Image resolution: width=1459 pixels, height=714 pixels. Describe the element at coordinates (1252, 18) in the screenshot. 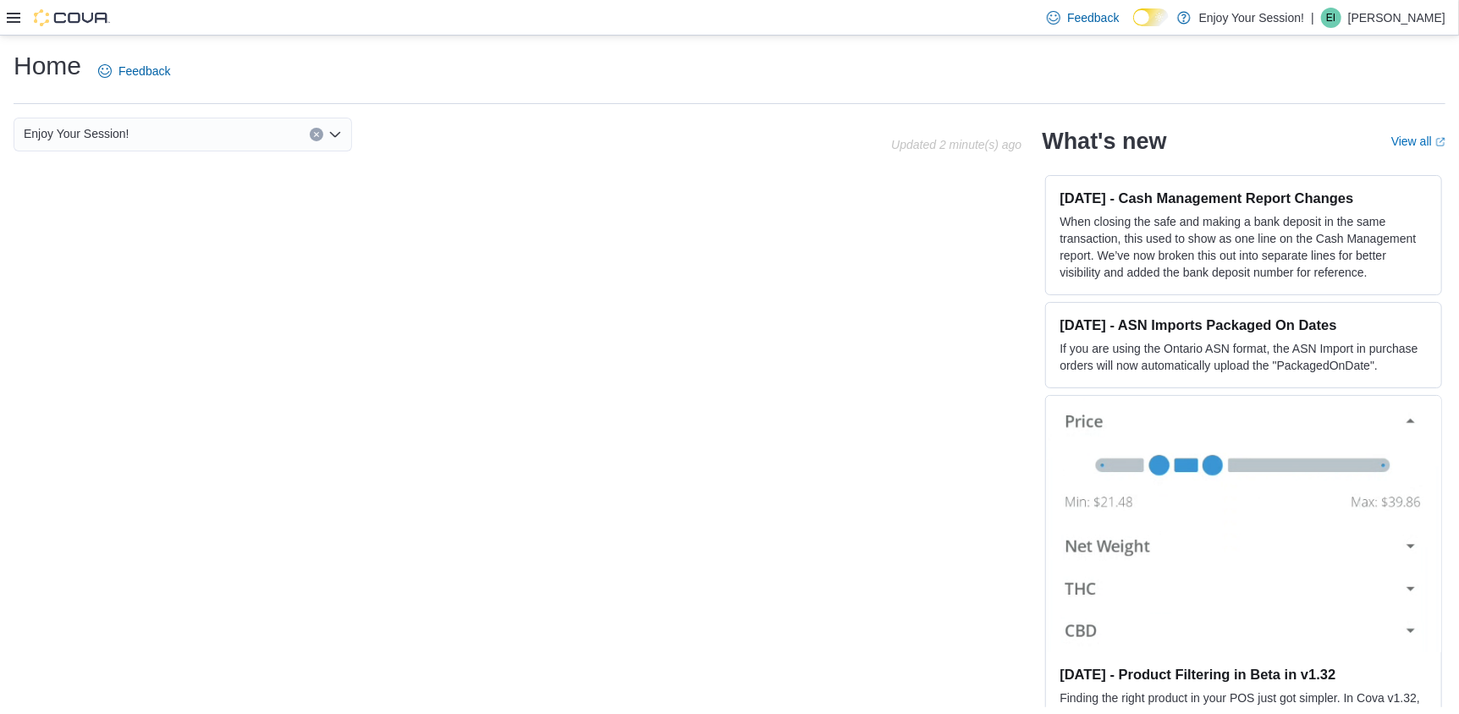

I see `p: Enjoy Your Session!` at that location.